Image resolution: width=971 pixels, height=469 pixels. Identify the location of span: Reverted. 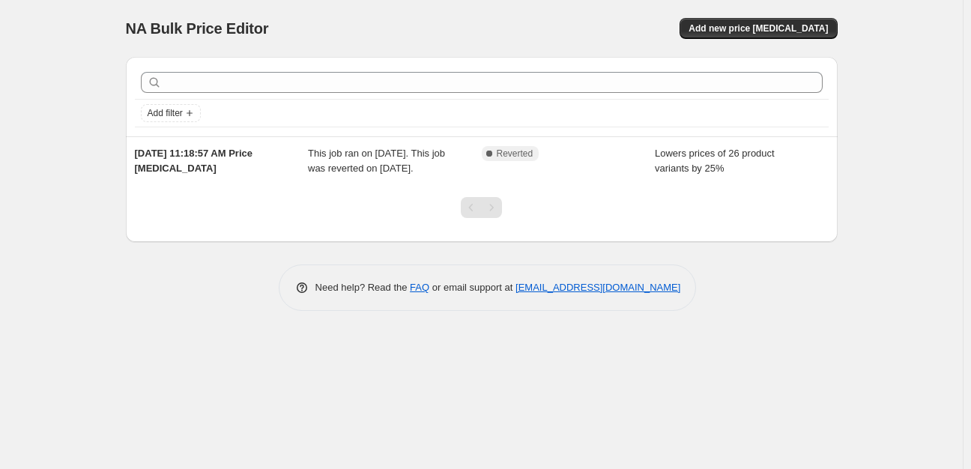
(515, 154).